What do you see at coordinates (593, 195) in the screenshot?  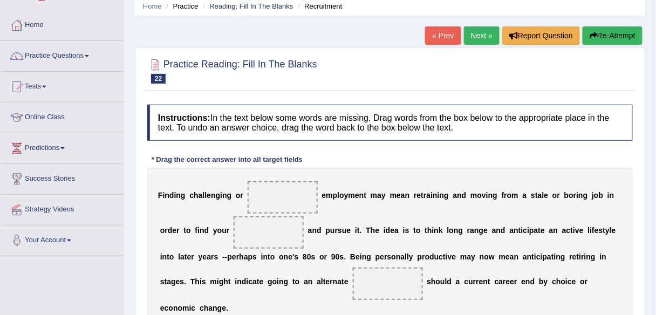 I see `b: j` at bounding box center [593, 195].